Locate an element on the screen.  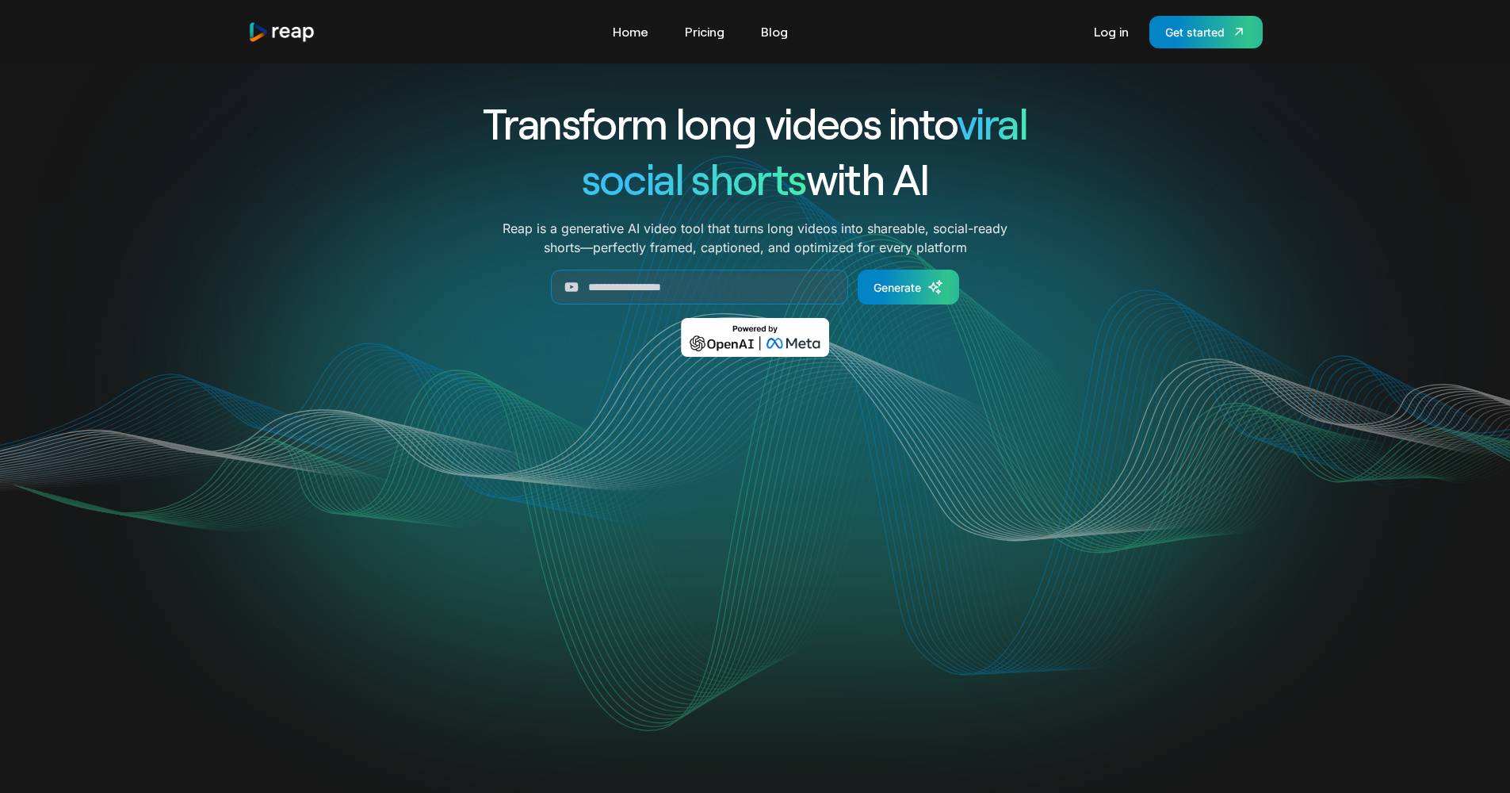
p: Reap is a generative AI video tool that turns long videos into shareable, social-ready shorts—per... is located at coordinates (755, 238).